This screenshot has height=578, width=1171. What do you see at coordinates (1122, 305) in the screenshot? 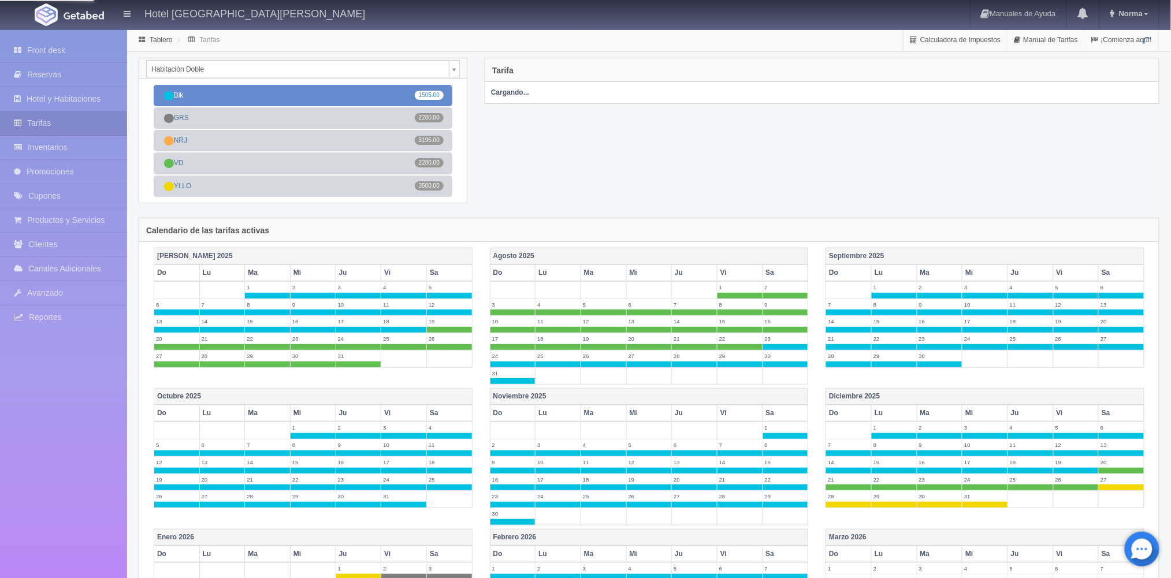
I see `label: 13` at bounding box center [1122, 305].